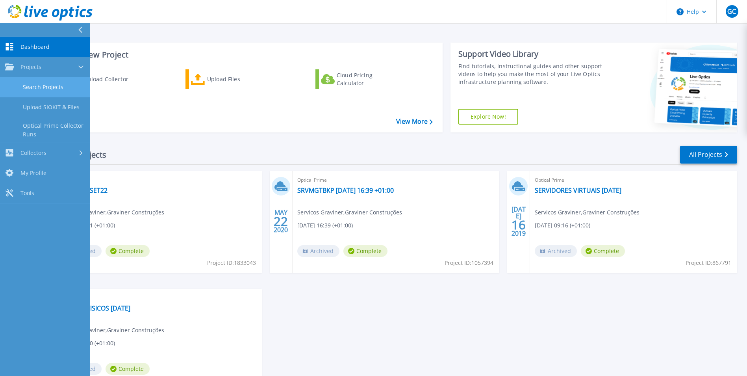 The height and width of the screenshot is (376, 747). Describe the element at coordinates (239, 79) in the screenshot. I see `div: Upload Files` at that location.